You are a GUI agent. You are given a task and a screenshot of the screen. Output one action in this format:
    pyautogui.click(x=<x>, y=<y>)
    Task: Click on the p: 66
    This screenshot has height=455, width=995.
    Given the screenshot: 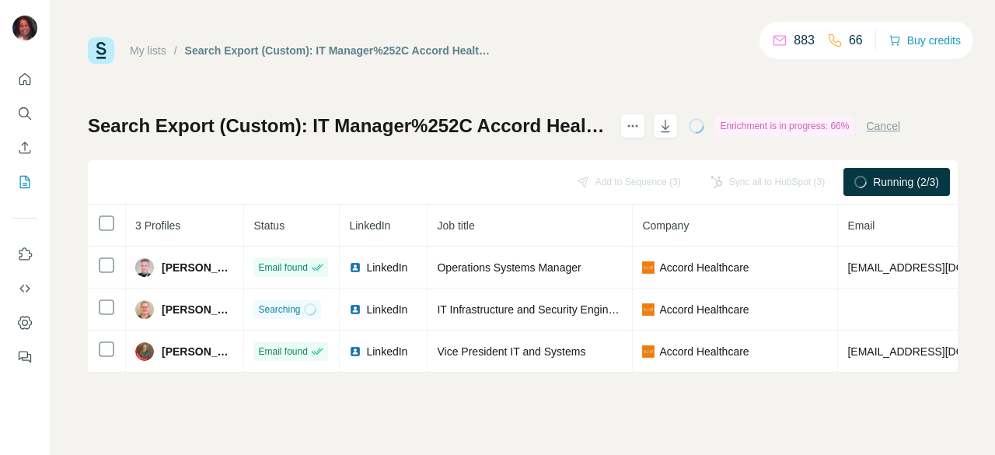 What is the action you would take?
    pyautogui.click(x=856, y=40)
    